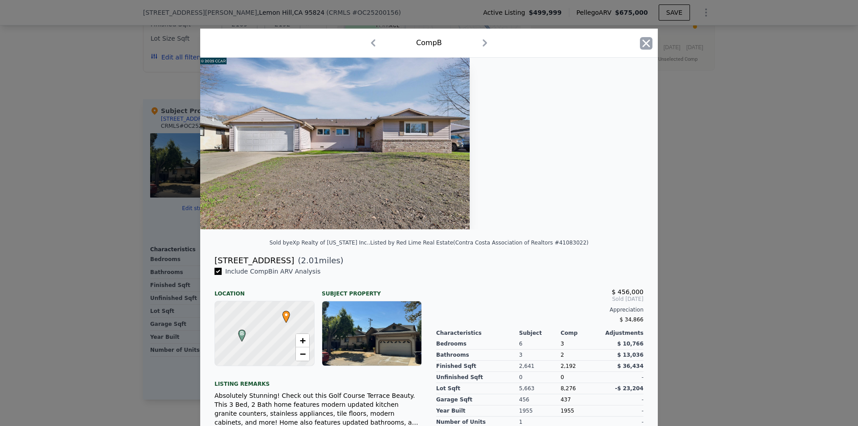  What do you see at coordinates (302, 340) in the screenshot?
I see `a: Zoom in` at bounding box center [302, 340].